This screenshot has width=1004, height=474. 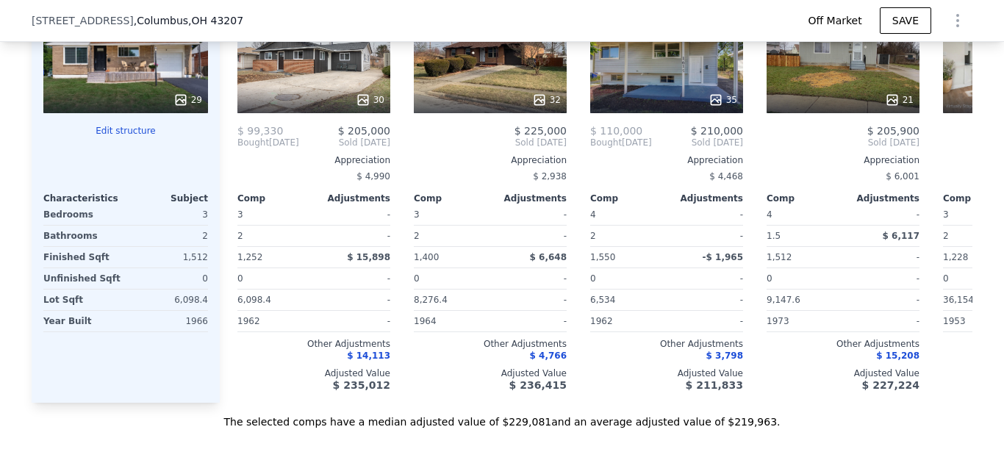 What do you see at coordinates (368, 356) in the screenshot?
I see `span: $ 14,113` at bounding box center [368, 356].